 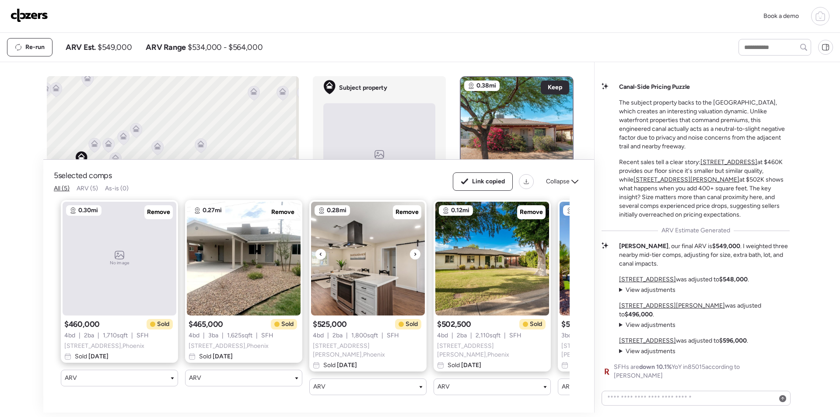 What do you see at coordinates (705, 189) in the screenshot?
I see `p: Recent sales tell a clear story: at $460K provides our floor since it's smaller but similar quali...` at bounding box center [705, 189].